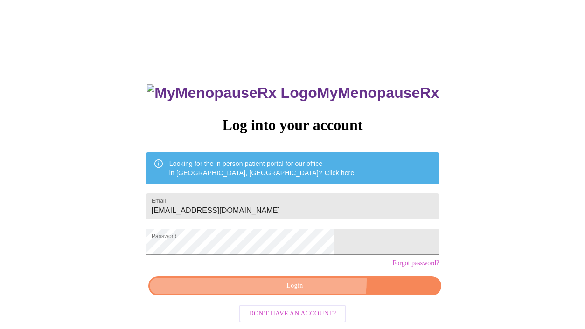  What do you see at coordinates (295, 286) in the screenshot?
I see `span: Login` at bounding box center [295, 286].